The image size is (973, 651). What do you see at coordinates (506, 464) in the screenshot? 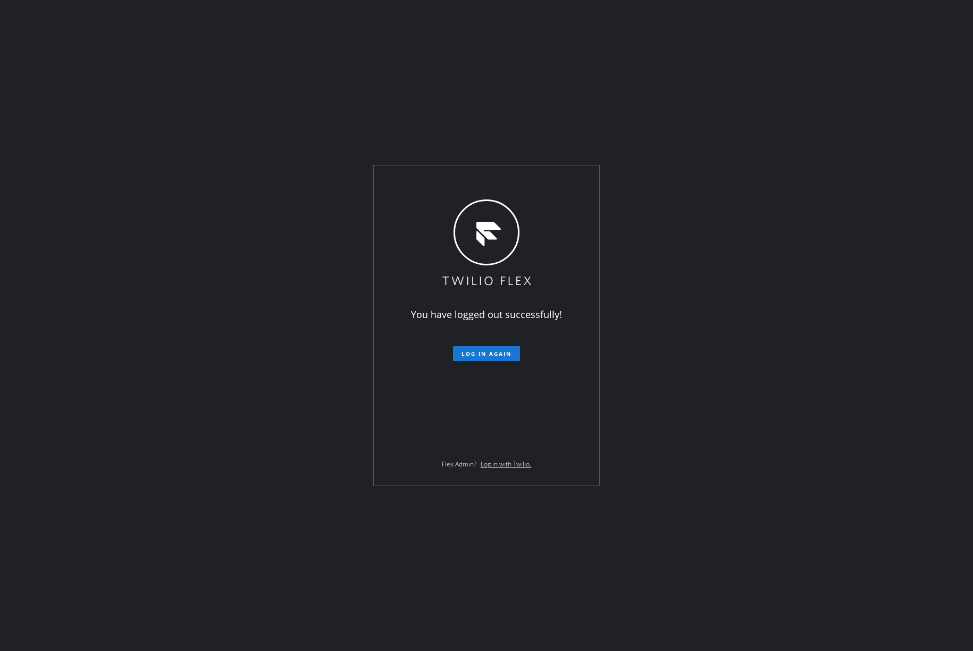
I see `a: Log in with Twilio.` at bounding box center [506, 464].